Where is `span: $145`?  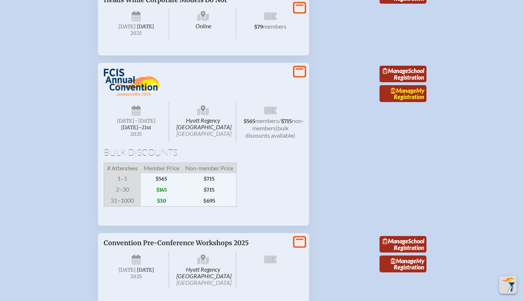
span: $145 is located at coordinates (161, 190).